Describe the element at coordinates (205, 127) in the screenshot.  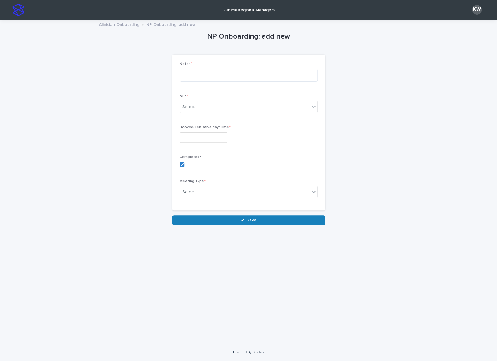
I see `span: Booked/Tentative day/Time` at that location.